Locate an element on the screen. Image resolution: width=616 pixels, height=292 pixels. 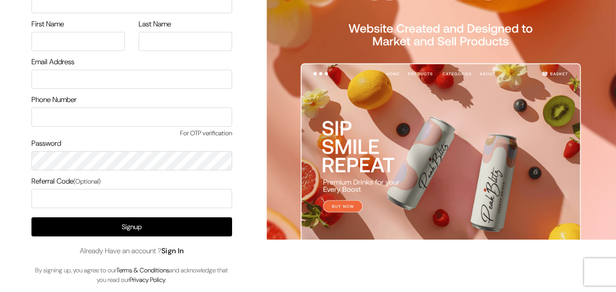
label: Password is located at coordinates (46, 144).